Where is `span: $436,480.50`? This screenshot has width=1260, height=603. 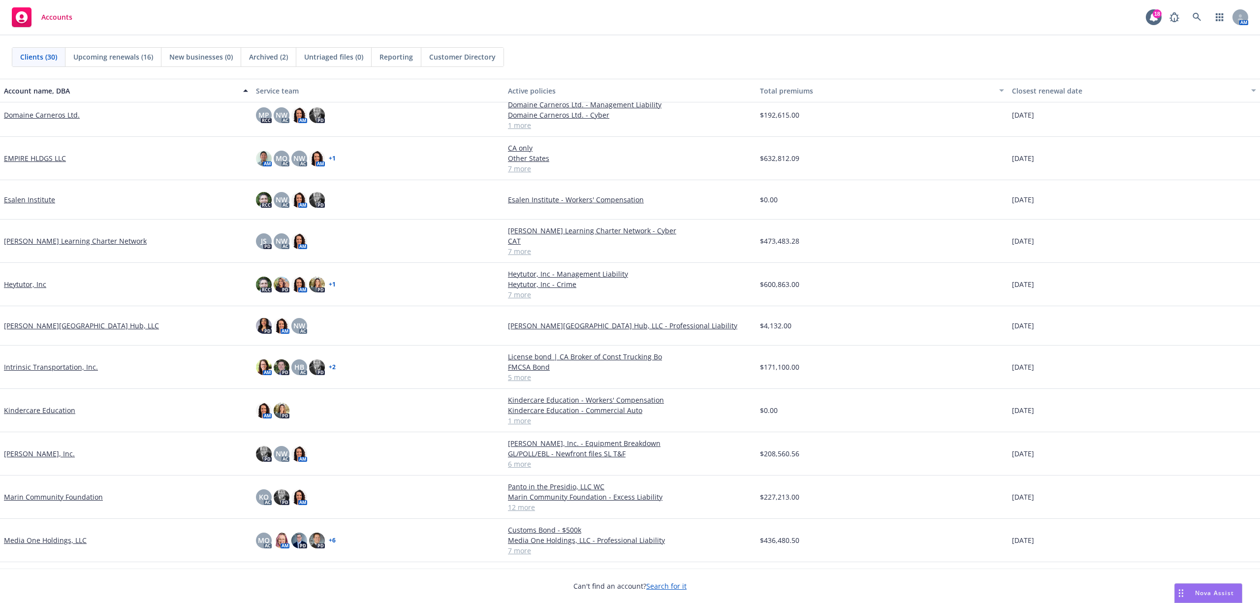 span: $436,480.50 is located at coordinates (779, 540).